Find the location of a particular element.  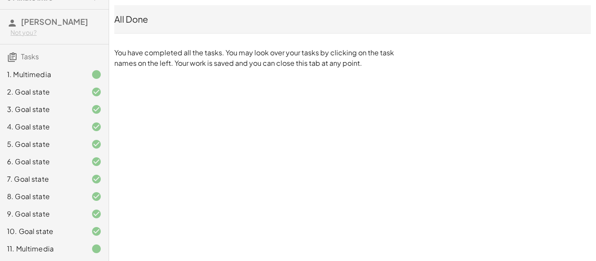

div: 2. Goal state is located at coordinates (42, 92).